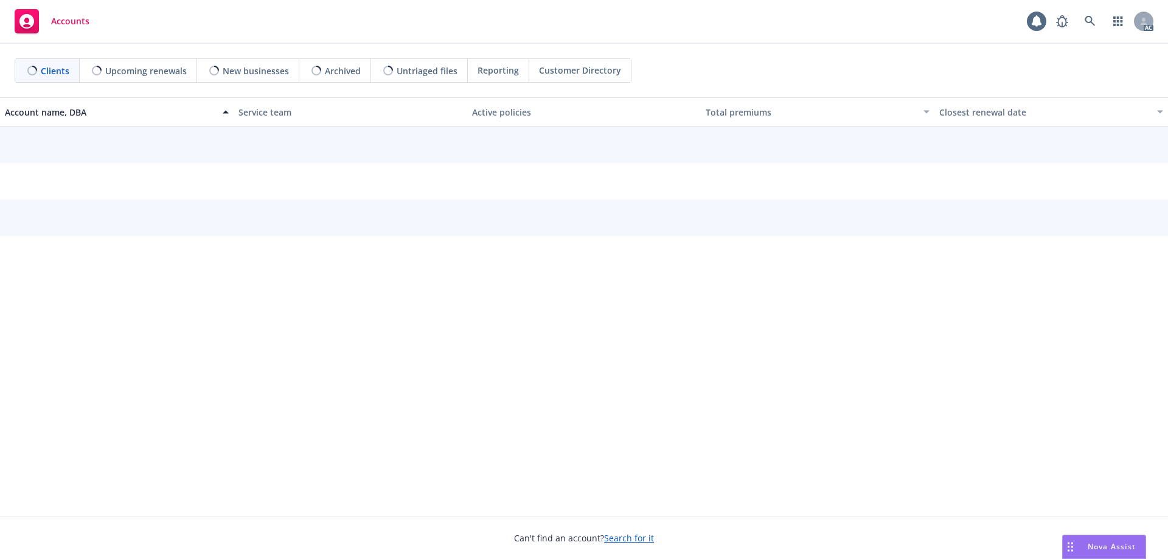 The image size is (1168, 559). I want to click on button: Total premiums, so click(818, 112).